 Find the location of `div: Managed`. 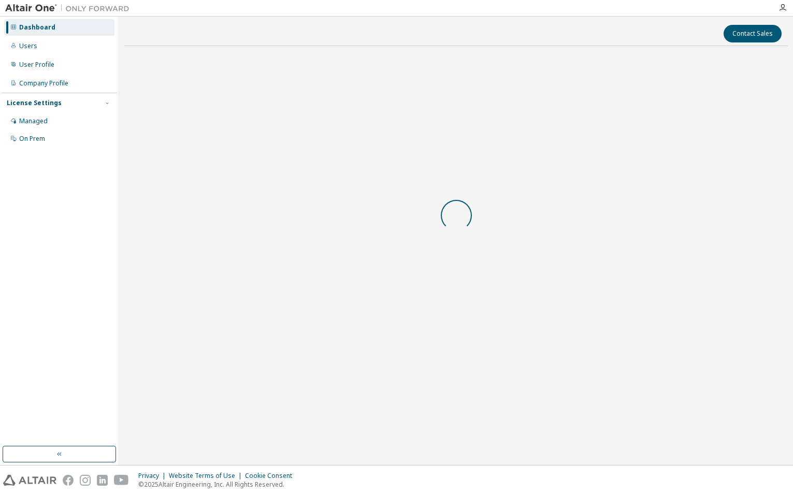

div: Managed is located at coordinates (33, 121).